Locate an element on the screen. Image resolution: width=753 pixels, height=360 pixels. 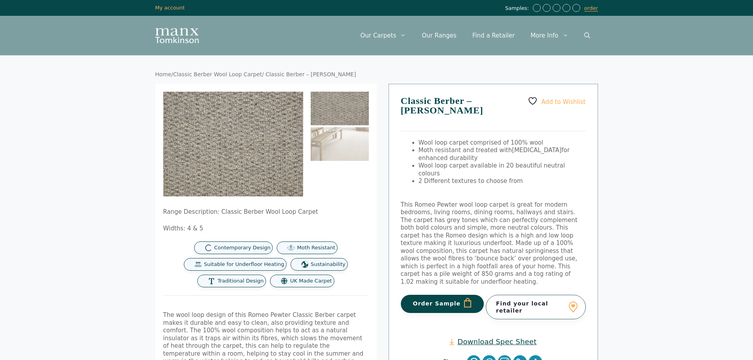
a: Our Carpets is located at coordinates (383, 36).